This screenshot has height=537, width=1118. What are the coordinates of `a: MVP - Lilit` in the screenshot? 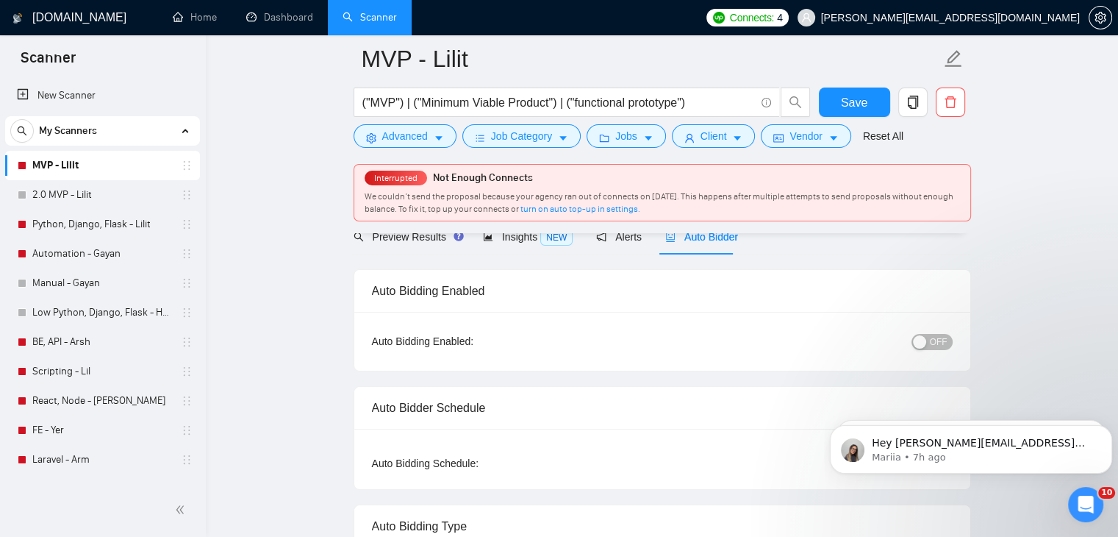 It's located at (102, 165).